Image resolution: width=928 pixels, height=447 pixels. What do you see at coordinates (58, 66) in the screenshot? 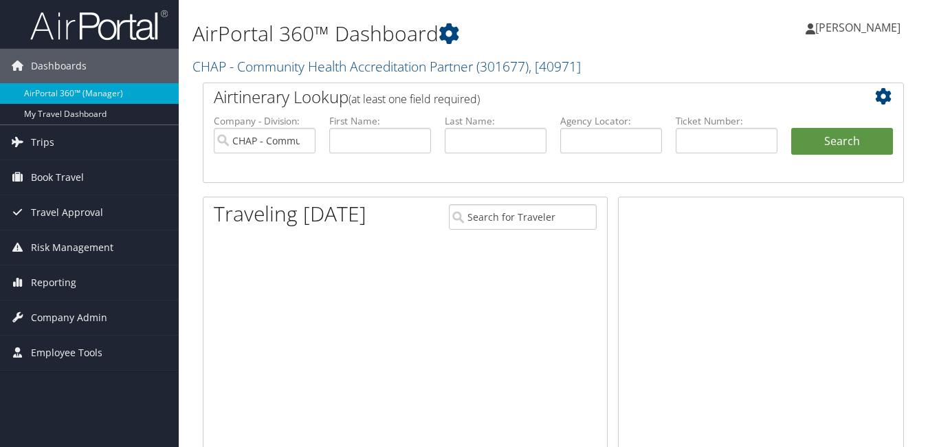
I see `span: Dashboards` at bounding box center [58, 66].